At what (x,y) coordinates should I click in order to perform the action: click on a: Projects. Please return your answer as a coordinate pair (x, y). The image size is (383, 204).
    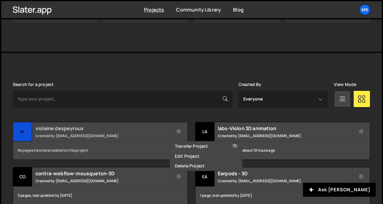
    Looking at the image, I should click on (154, 10).